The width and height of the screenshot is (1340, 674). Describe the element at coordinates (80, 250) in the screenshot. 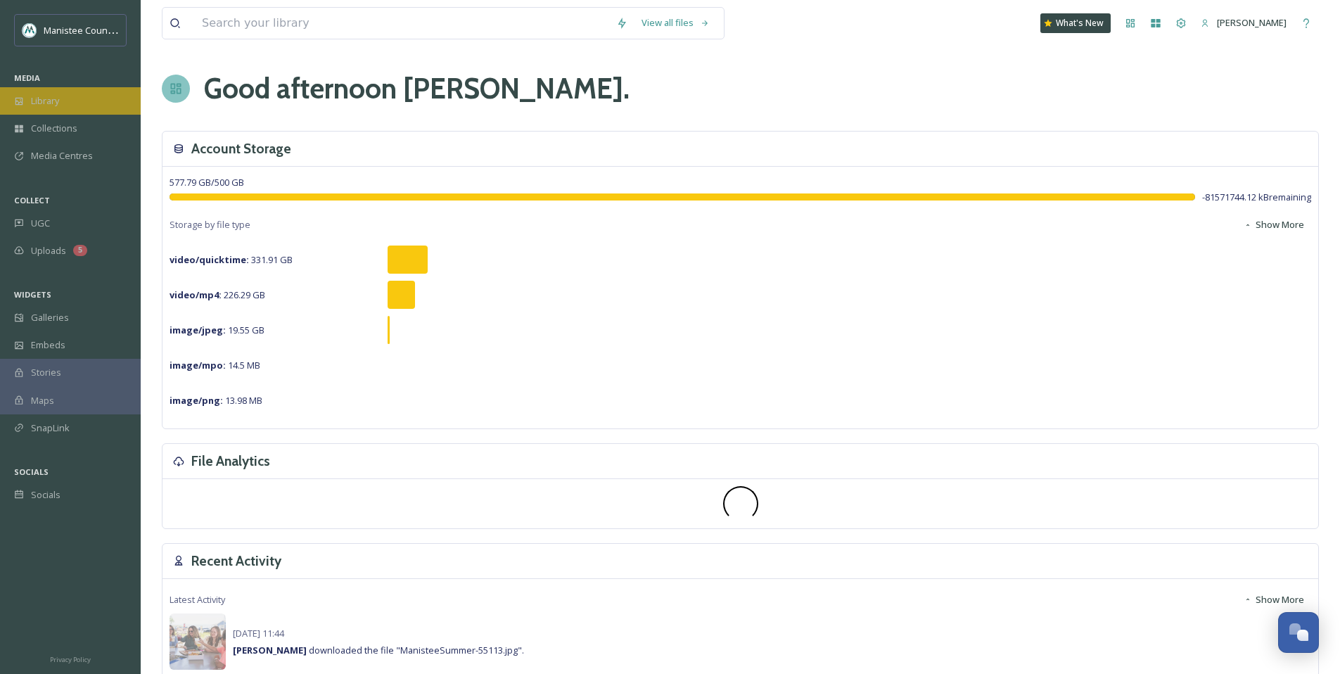

I see `div: 5` at that location.